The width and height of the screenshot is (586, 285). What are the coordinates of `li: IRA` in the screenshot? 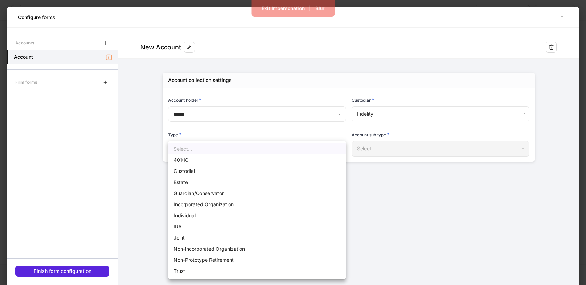 It's located at (257, 227).